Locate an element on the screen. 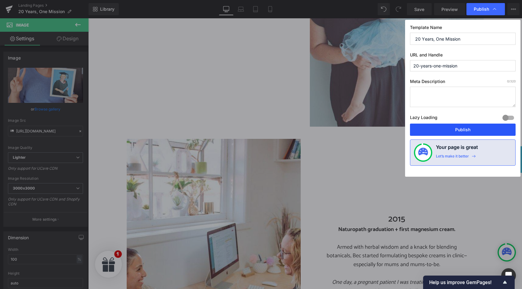  span: 0 is located at coordinates (508, 81).